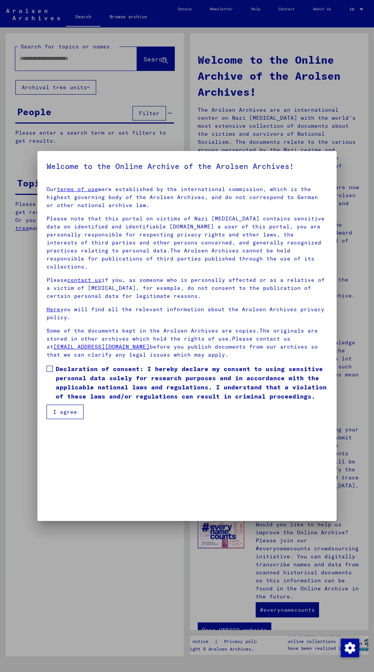  Describe the element at coordinates (187, 288) in the screenshot. I see `p: Please if you, as someone who is personally affected or as a relative of a victim of [MEDICAL_DAT...` at that location.